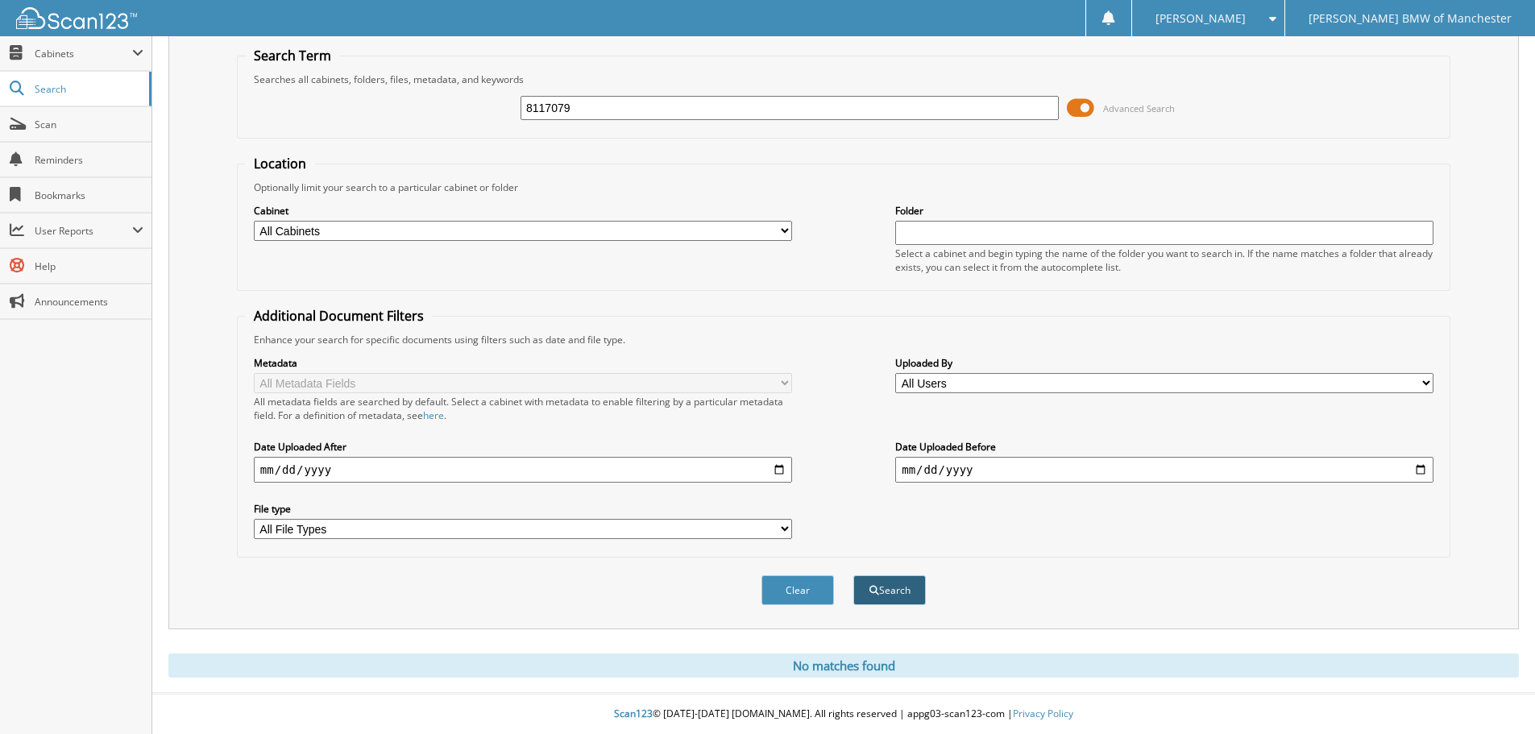  I want to click on legend: Location, so click(280, 164).